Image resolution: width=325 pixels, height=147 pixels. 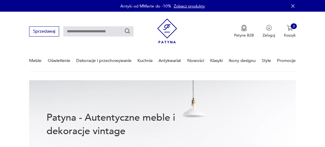 I want to click on a: Nowości, so click(x=196, y=61).